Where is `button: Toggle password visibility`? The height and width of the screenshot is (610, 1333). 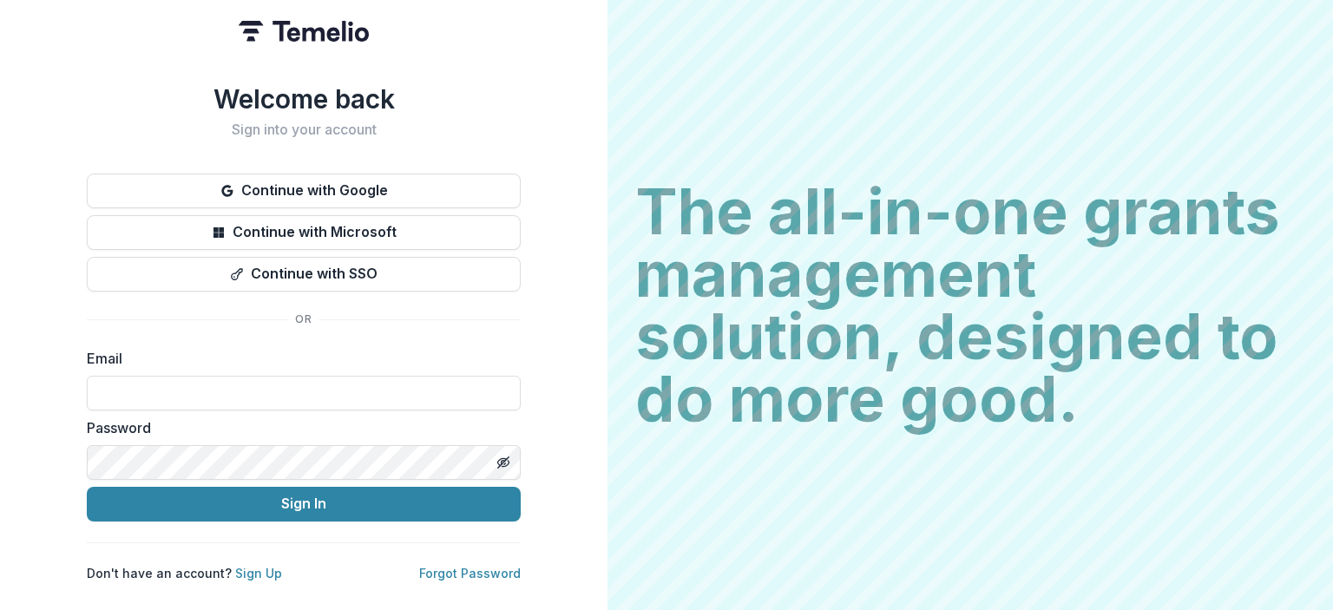
button: Toggle password visibility is located at coordinates (504, 463).